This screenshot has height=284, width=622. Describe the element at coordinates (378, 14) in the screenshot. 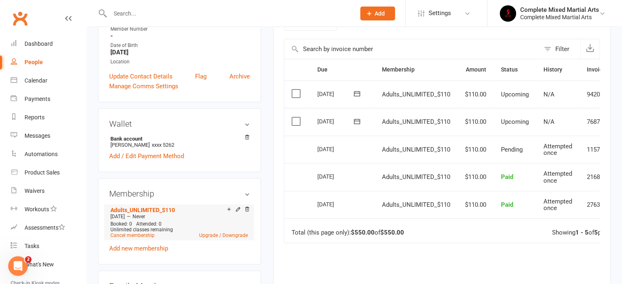

I see `button: Add` at that location.